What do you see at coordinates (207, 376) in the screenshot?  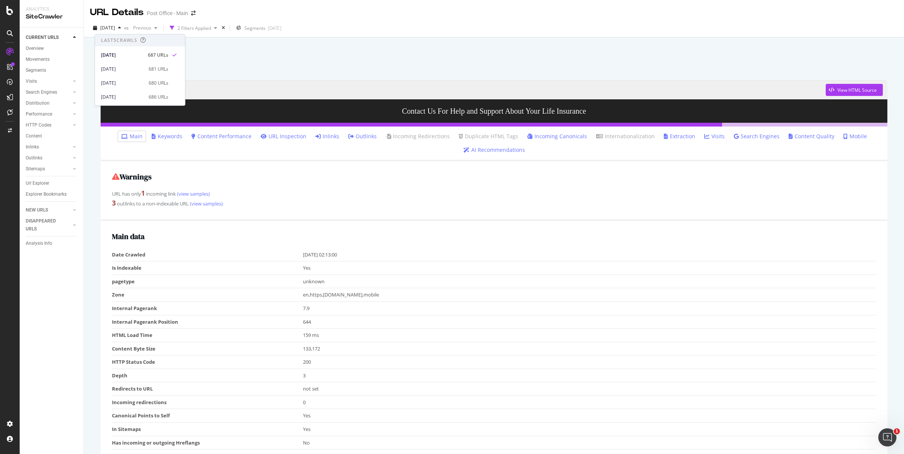 I see `td: Depth` at bounding box center [207, 376].